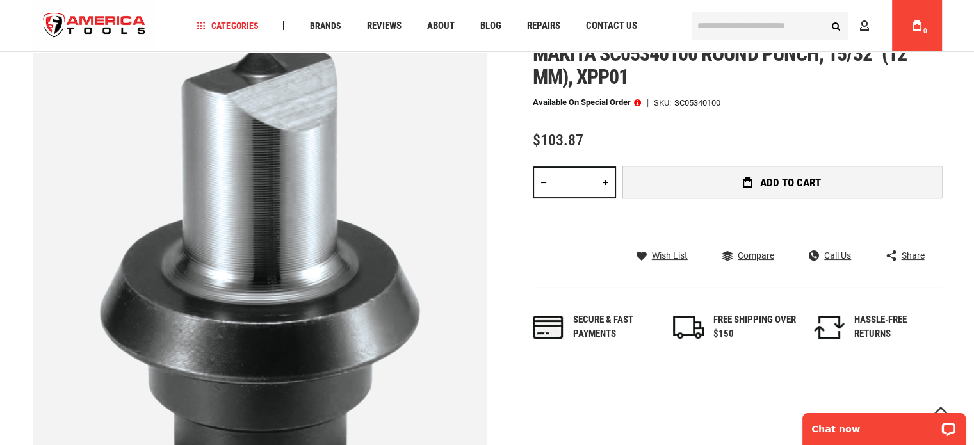 This screenshot has width=974, height=445. I want to click on a: About, so click(440, 26).